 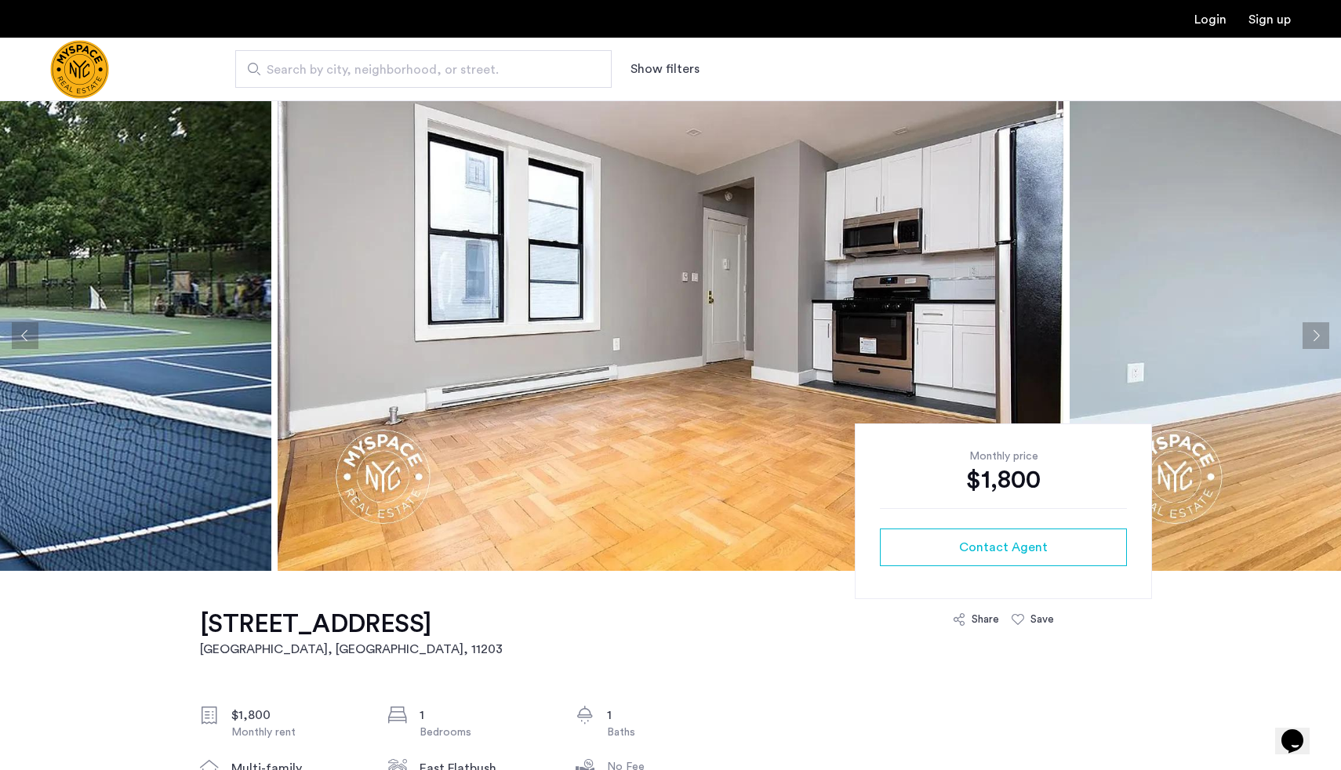 What do you see at coordinates (1003, 547) in the screenshot?
I see `span: Contact Agent` at bounding box center [1003, 547].